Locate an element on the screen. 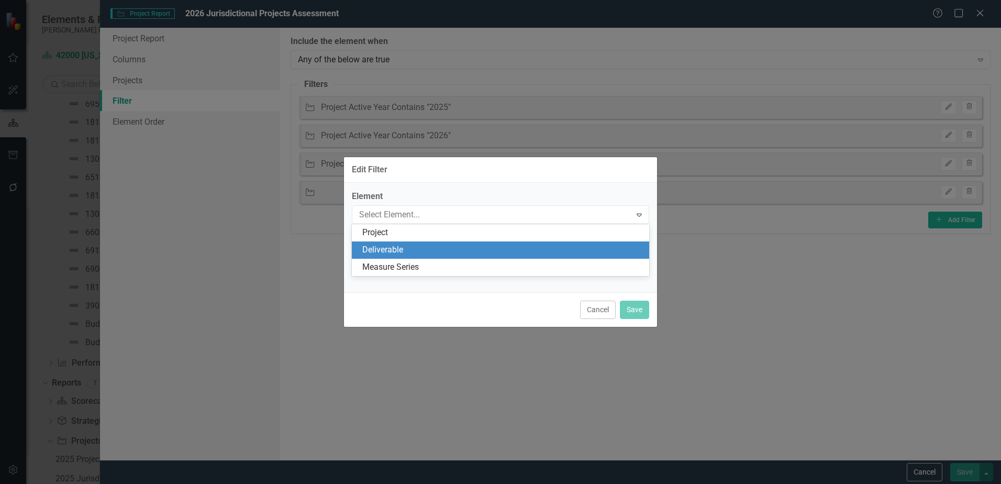 The image size is (1001, 484). div: Edit Filter is located at coordinates (370, 170).